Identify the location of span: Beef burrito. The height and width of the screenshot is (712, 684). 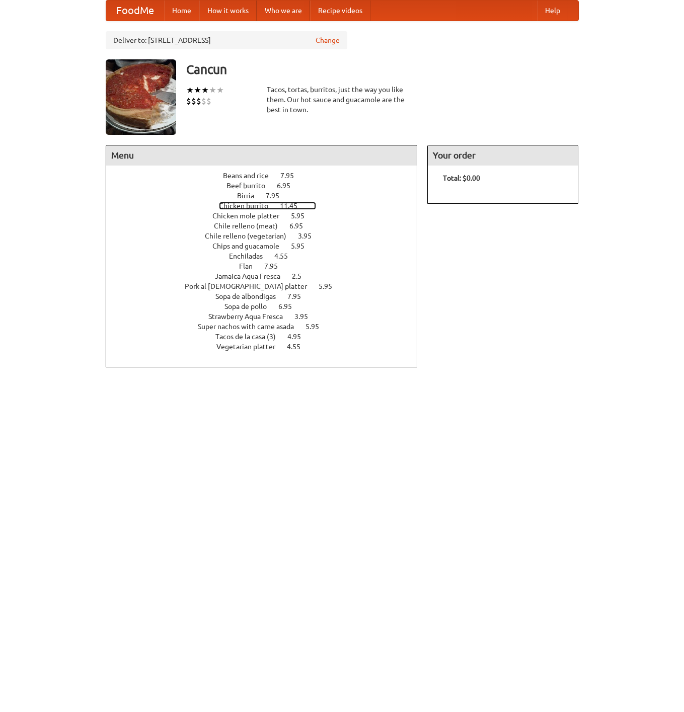
(250, 186).